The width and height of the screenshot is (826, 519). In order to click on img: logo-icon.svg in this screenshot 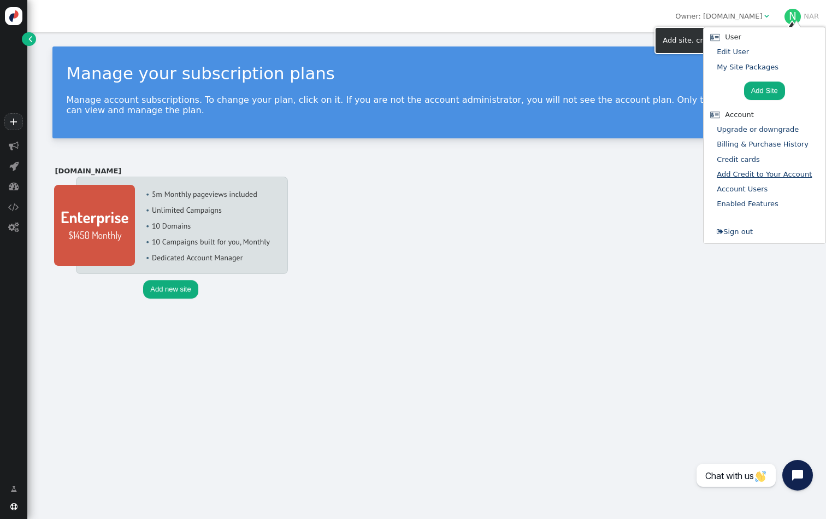, I will do `click(14, 16)`.